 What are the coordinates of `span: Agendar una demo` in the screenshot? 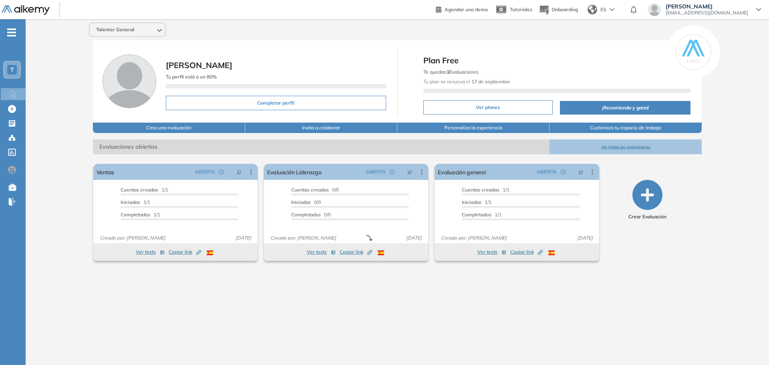 It's located at (466, 9).